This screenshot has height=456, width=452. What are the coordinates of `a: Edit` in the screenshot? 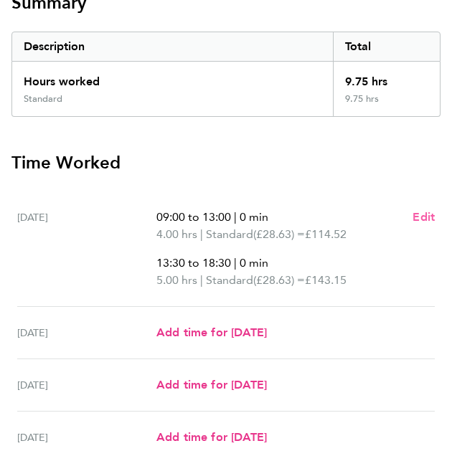 It's located at (423, 217).